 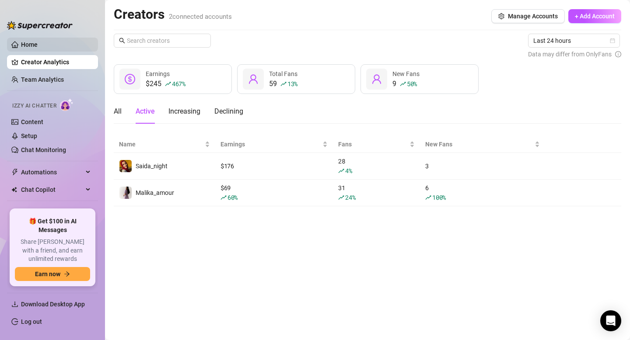 What do you see at coordinates (118, 112) in the screenshot?
I see `div: All` at bounding box center [118, 112].